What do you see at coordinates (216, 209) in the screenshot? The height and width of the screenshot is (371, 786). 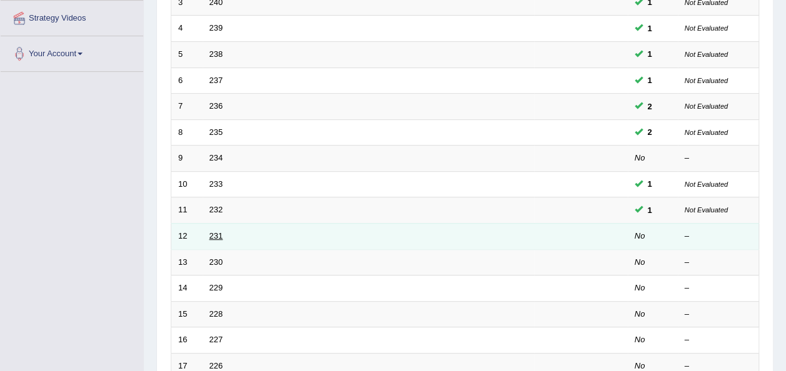 I see `a: 232` at bounding box center [216, 209].